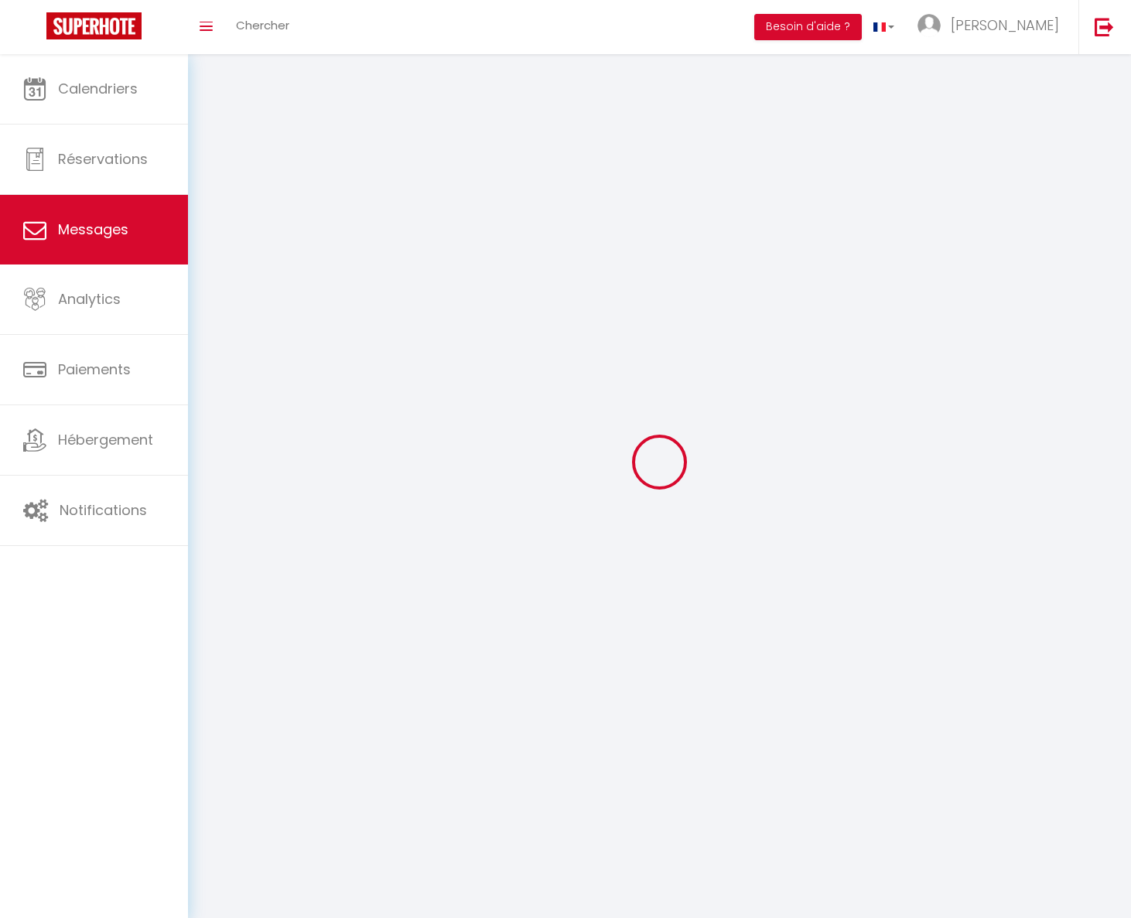  I want to click on span: Calendriers, so click(97, 88).